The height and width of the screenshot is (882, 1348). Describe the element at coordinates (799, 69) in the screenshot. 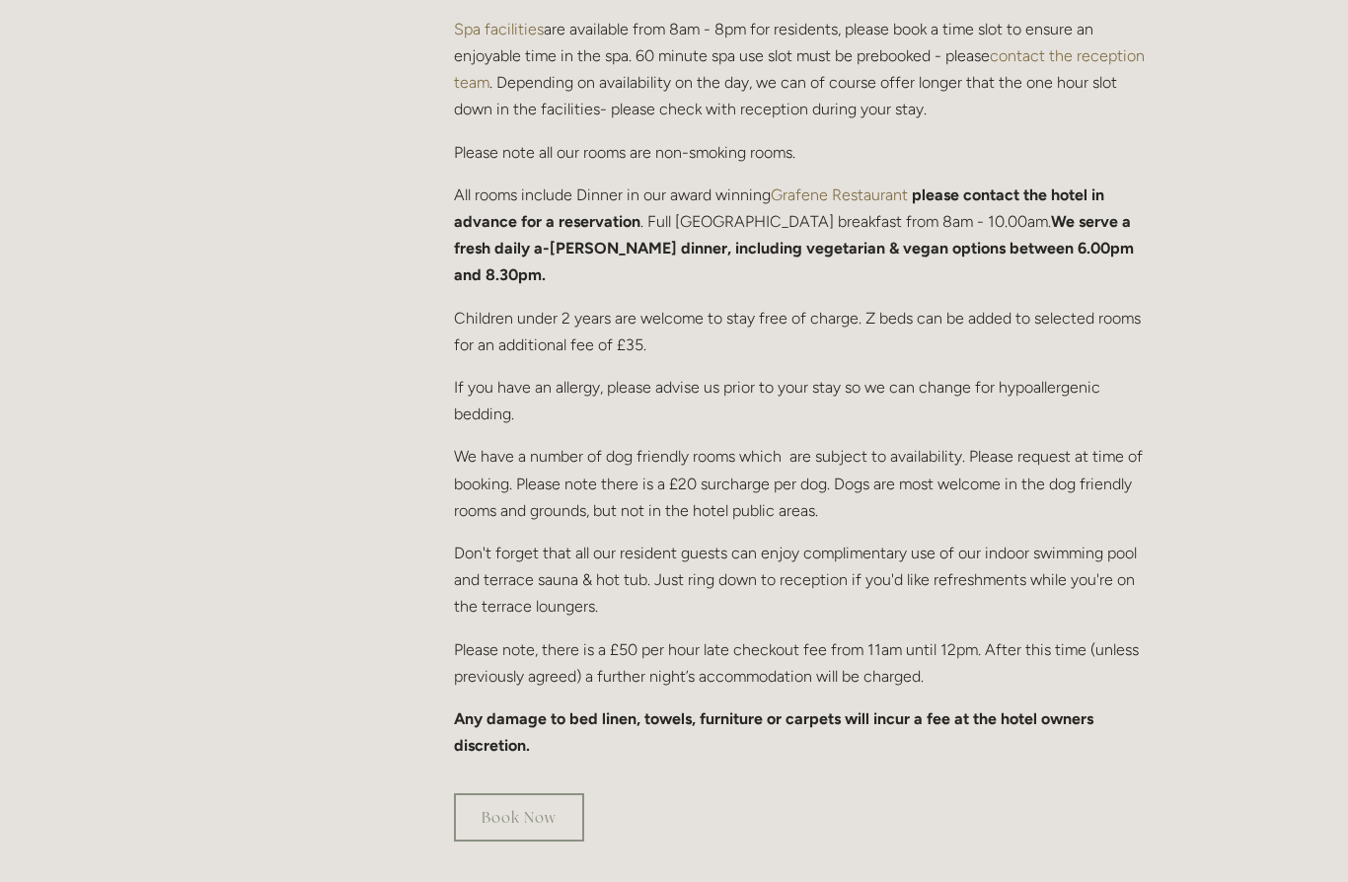

I see `p: are available from 8am - 8pm for residents, please book a time slot to ensure an enjoyable time i...` at that location.